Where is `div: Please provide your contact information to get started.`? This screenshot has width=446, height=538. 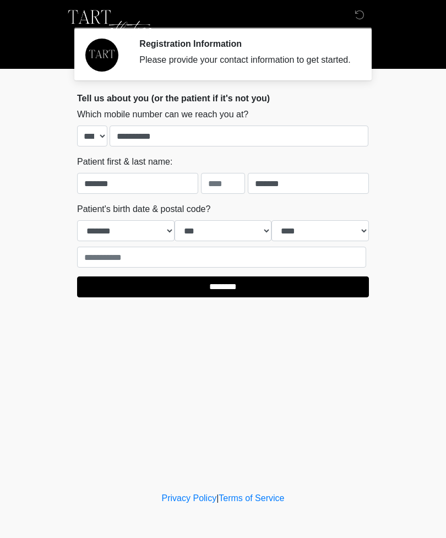
div: Please provide your contact information to get started. is located at coordinates (246, 60).